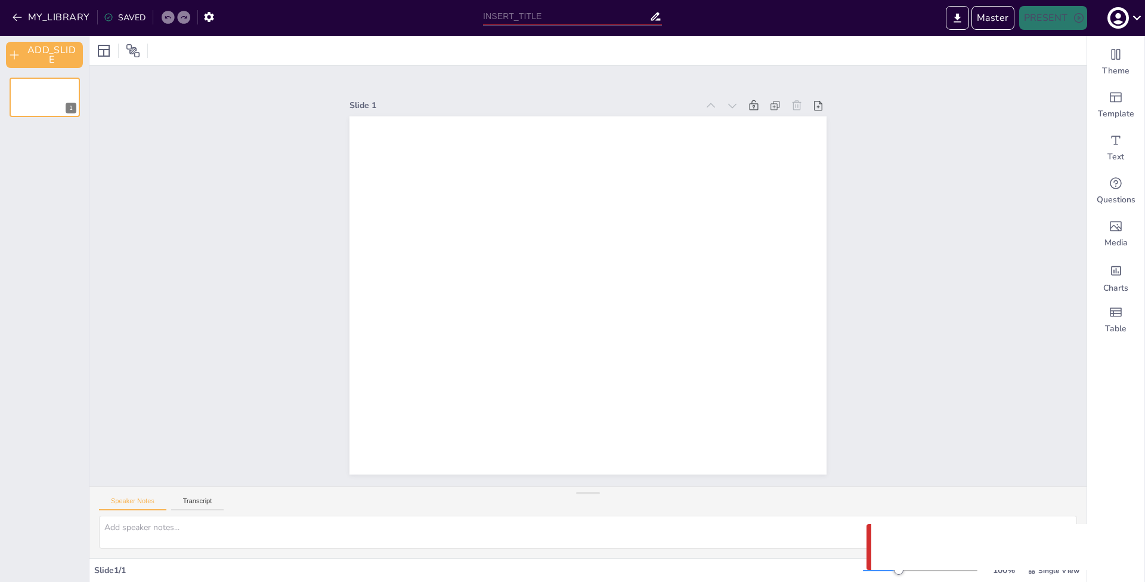 Image resolution: width=1145 pixels, height=582 pixels. I want to click on div: Add ready made slides, so click(1116, 105).